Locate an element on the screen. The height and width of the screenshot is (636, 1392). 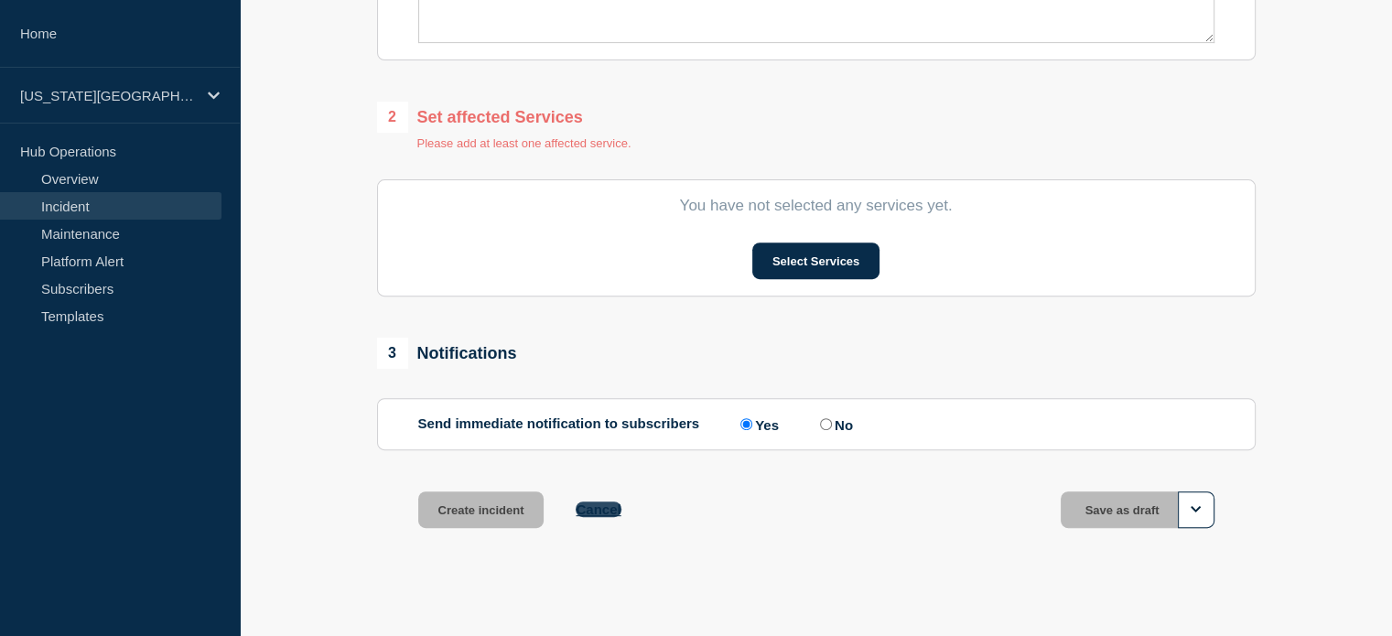
span: 3 is located at coordinates (393, 353).